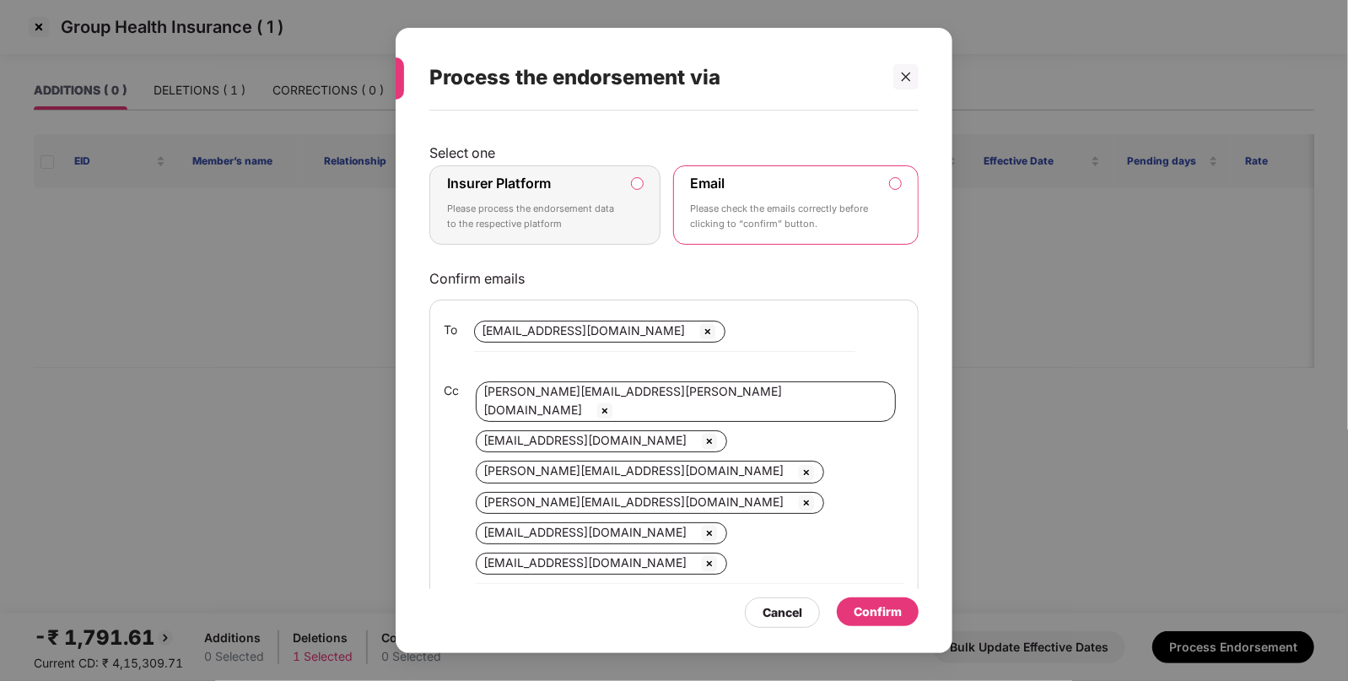 The height and width of the screenshot is (681, 1348). What do you see at coordinates (877, 612) in the screenshot?
I see `div: Confirm` at bounding box center [877, 612].